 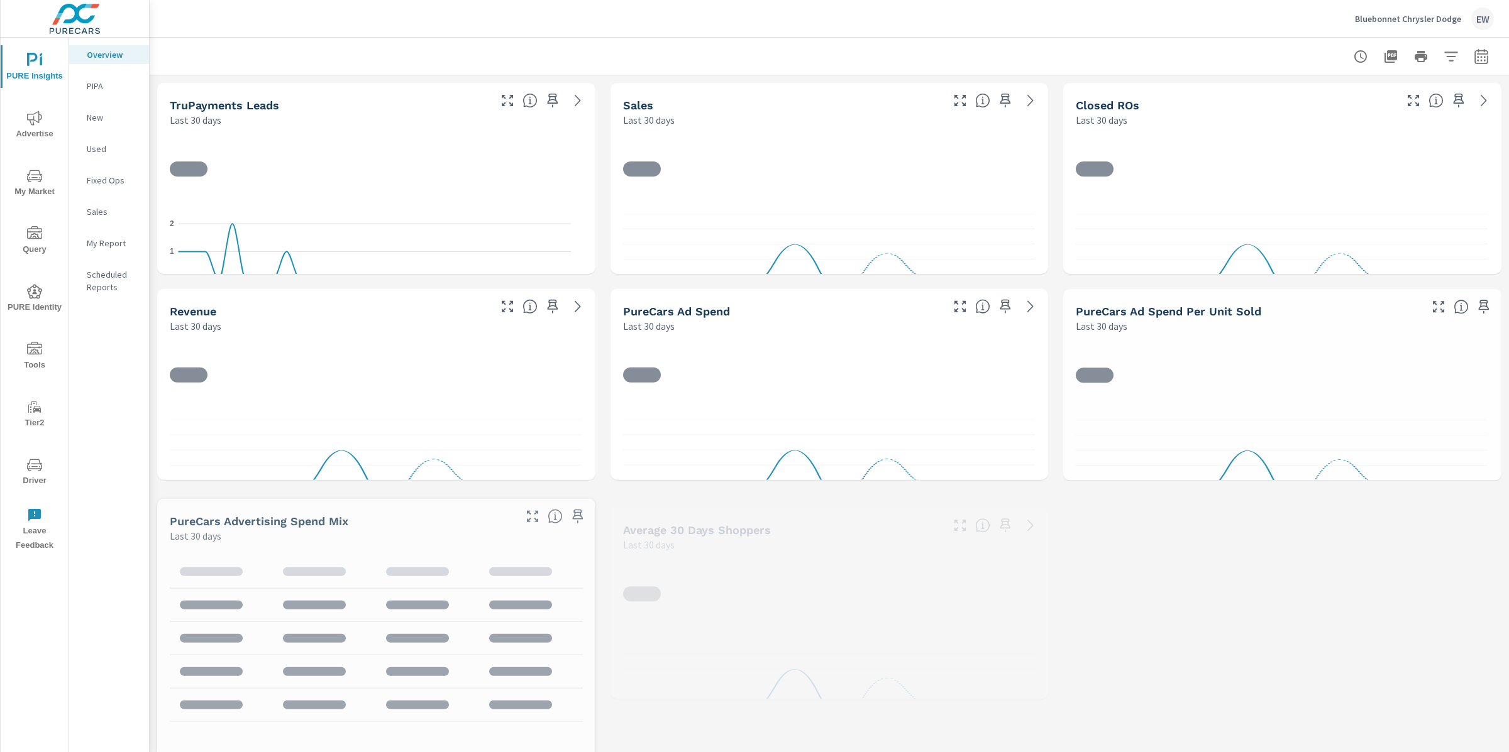 I want to click on div: PIPA, so click(x=109, y=86).